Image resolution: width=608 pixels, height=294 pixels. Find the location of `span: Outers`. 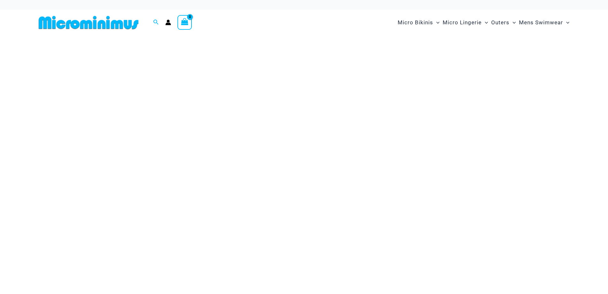

span: Outers is located at coordinates (501, 22).